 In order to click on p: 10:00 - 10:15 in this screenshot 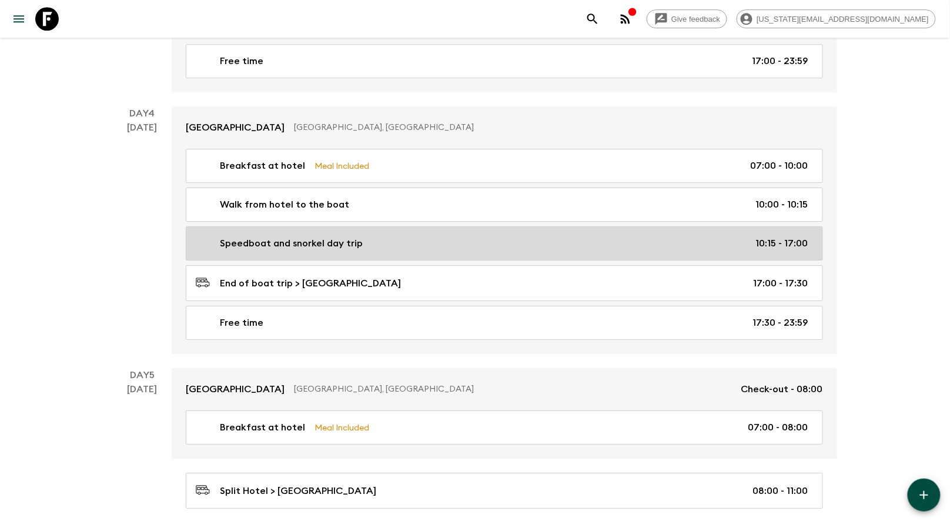, I will do `click(782, 205)`.